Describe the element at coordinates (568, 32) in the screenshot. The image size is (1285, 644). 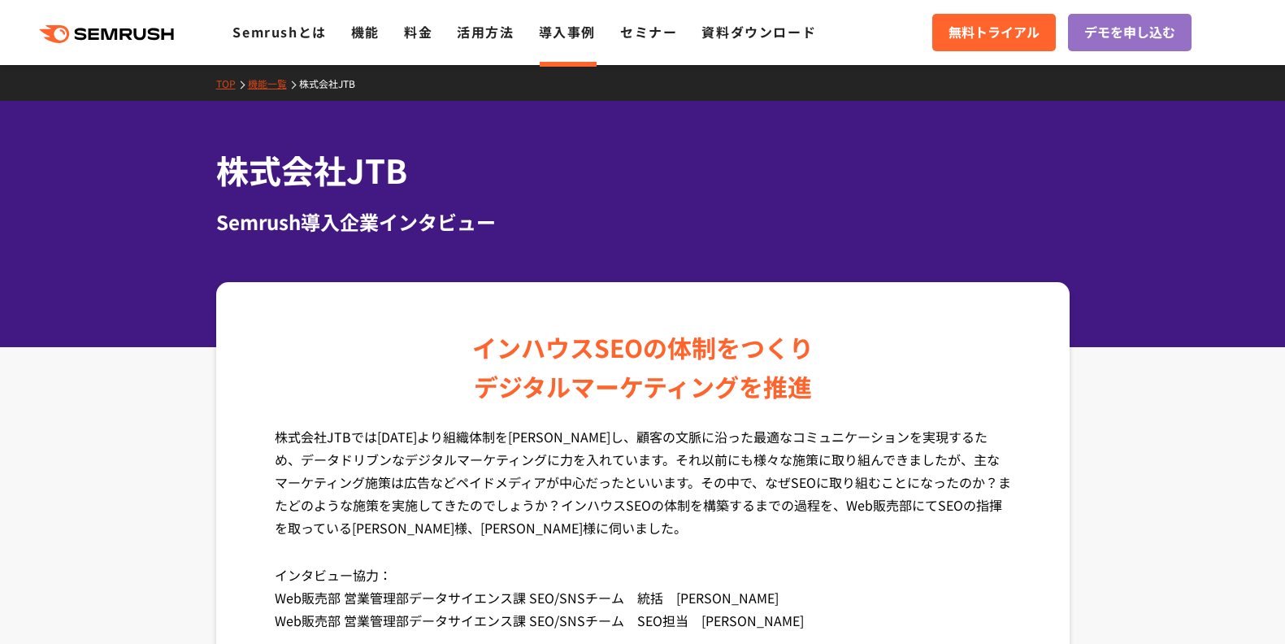
I see `a: 導入事例` at that location.